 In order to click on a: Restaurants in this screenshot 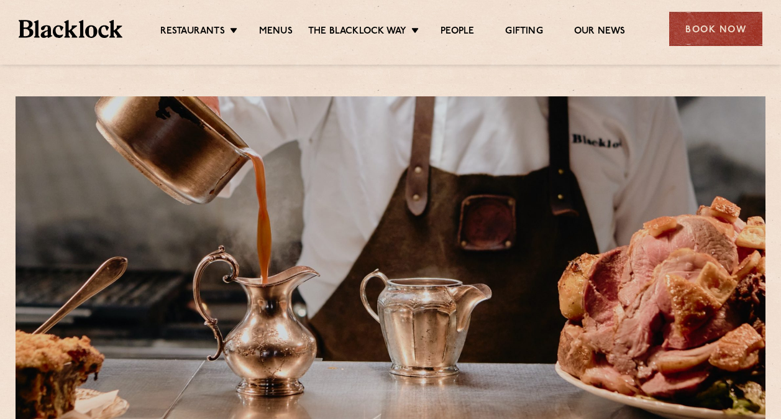, I will do `click(193, 32)`.